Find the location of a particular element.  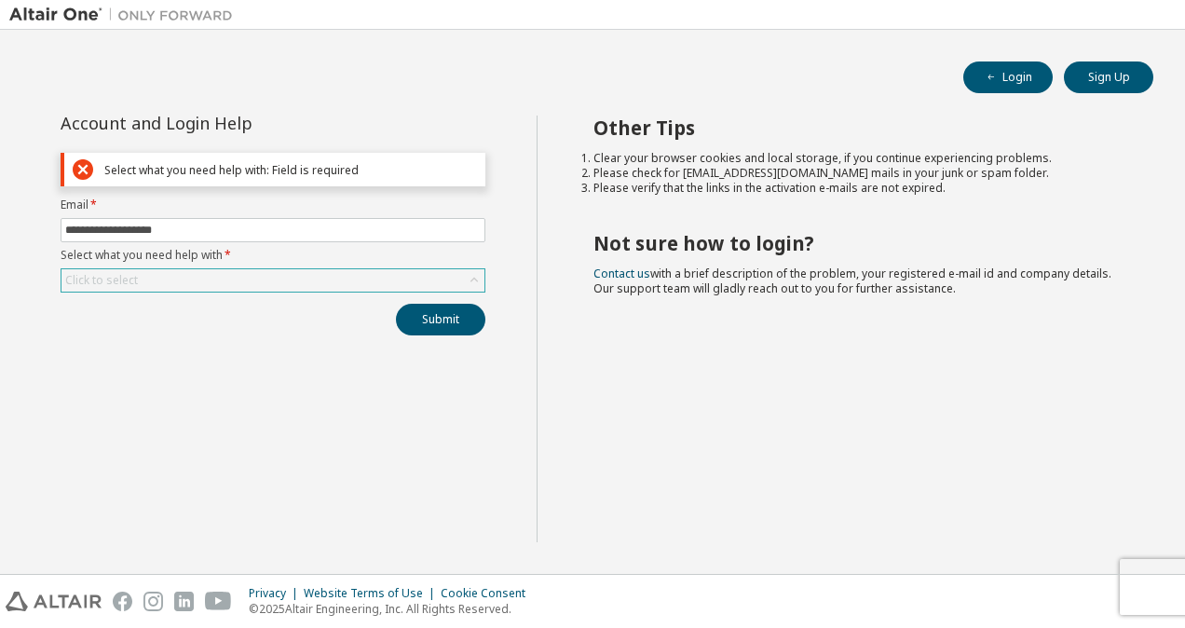

h2: Other Tips is located at coordinates (857, 128).